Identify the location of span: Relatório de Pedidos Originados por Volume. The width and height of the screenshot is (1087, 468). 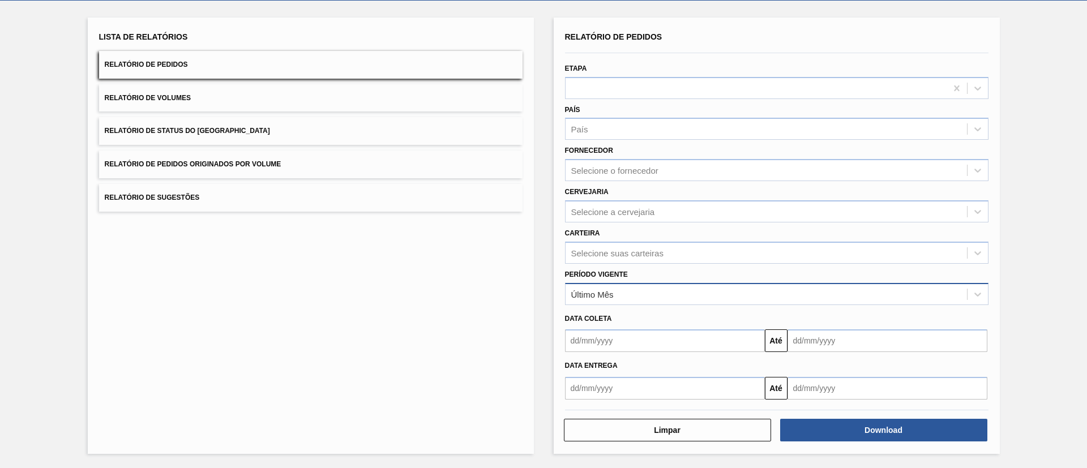
(193, 164).